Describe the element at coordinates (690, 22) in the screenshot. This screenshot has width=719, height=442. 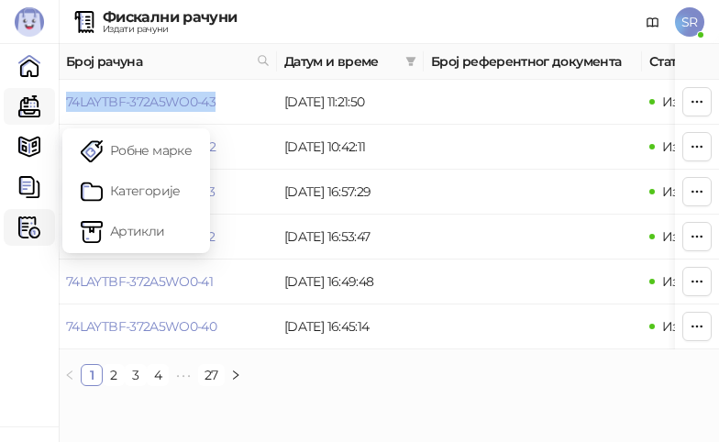
I see `span: SR` at that location.